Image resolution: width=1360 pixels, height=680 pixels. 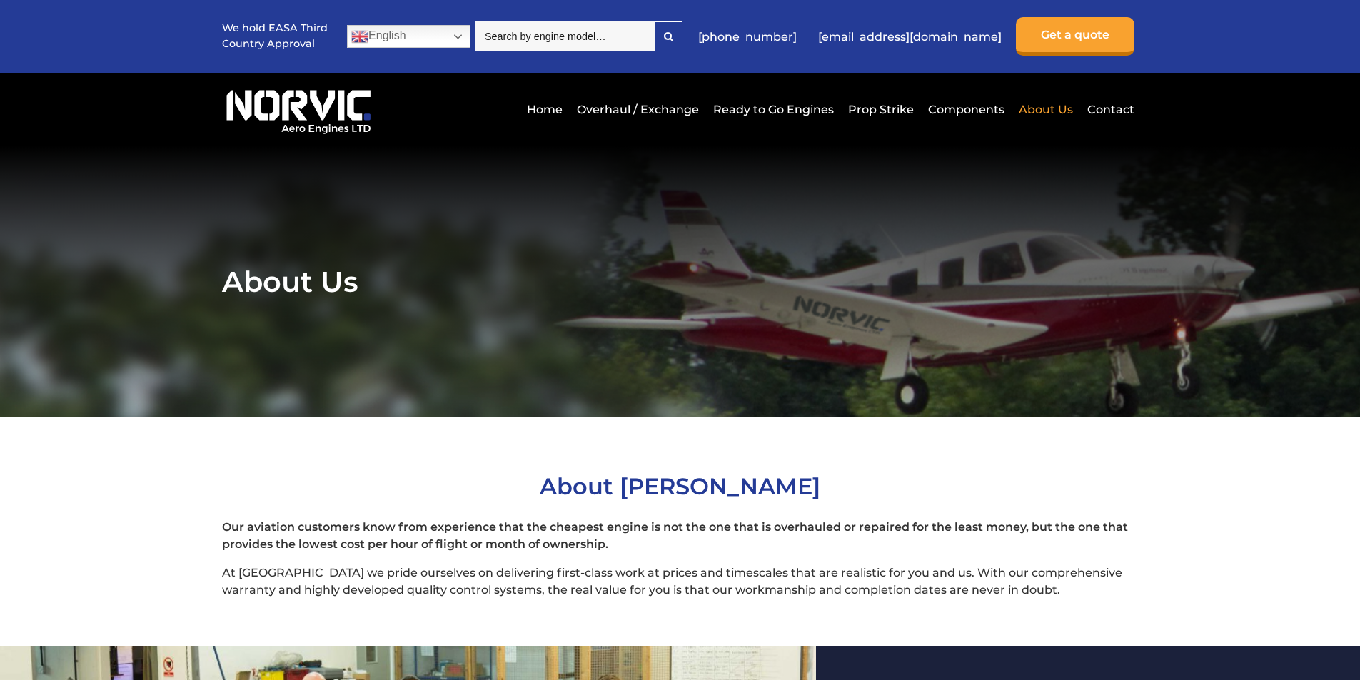 What do you see at coordinates (680, 281) in the screenshot?
I see `h1: About Us` at bounding box center [680, 281].